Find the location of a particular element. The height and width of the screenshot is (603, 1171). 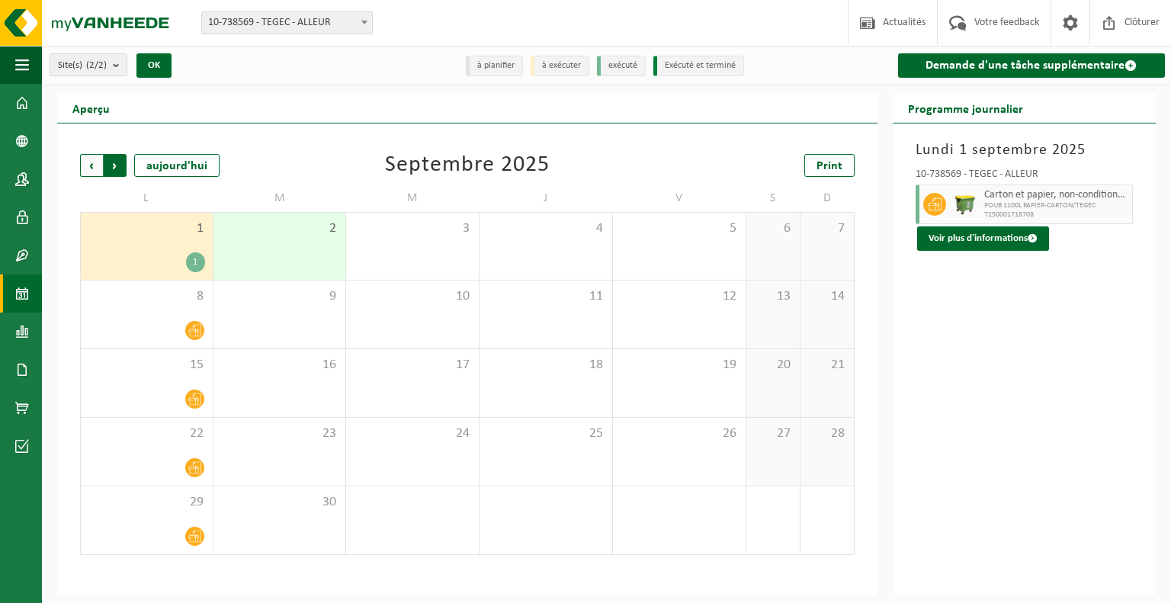

span: 25 is located at coordinates (546, 434).